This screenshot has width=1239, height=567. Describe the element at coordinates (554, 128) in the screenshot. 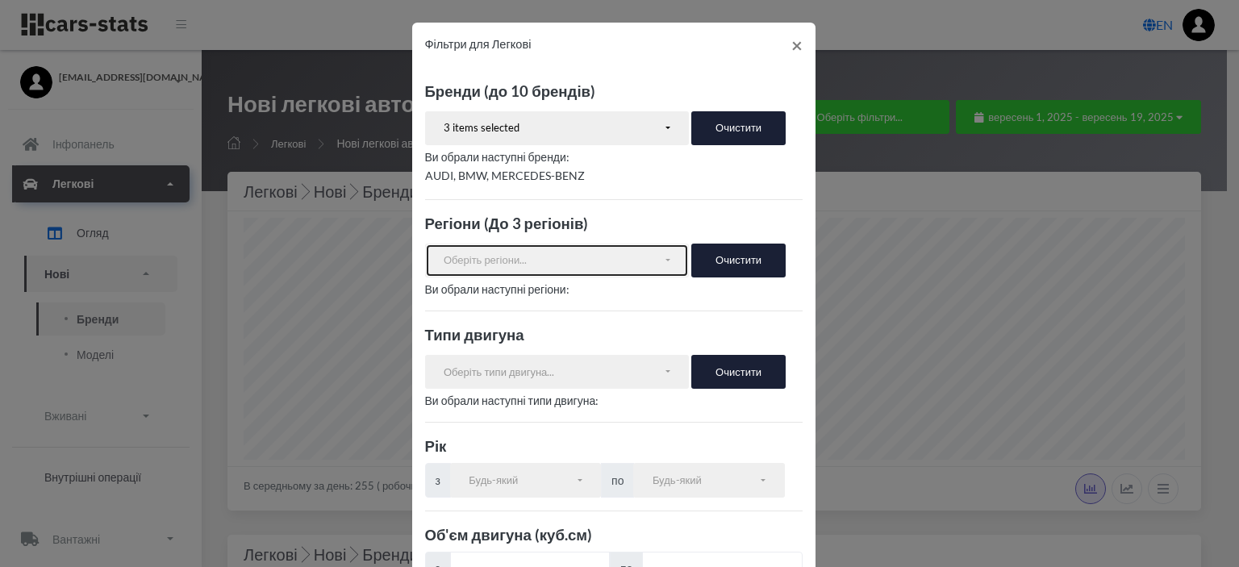

I see `div: 3 items selected` at that location.